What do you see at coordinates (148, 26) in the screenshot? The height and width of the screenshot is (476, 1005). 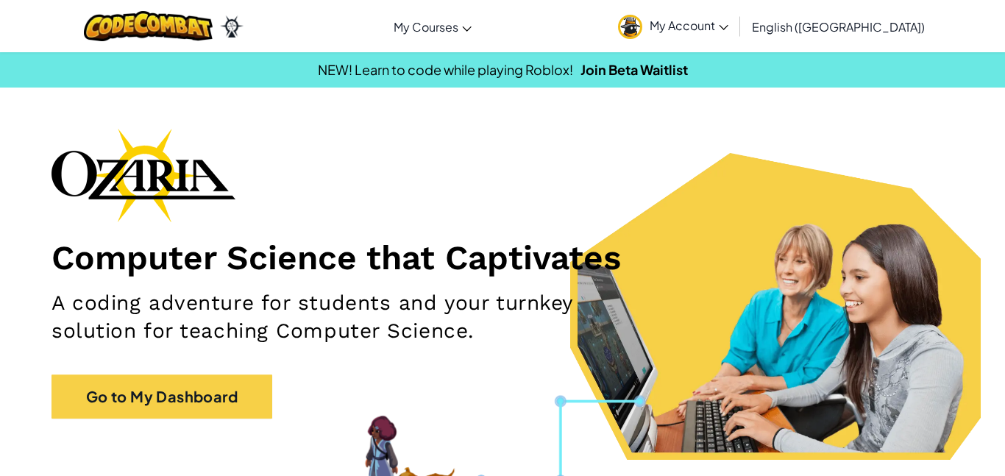 I see `img: CodeCombat logo` at bounding box center [148, 26].